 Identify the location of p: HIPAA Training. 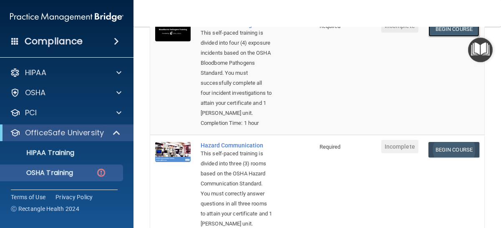
(40, 153).